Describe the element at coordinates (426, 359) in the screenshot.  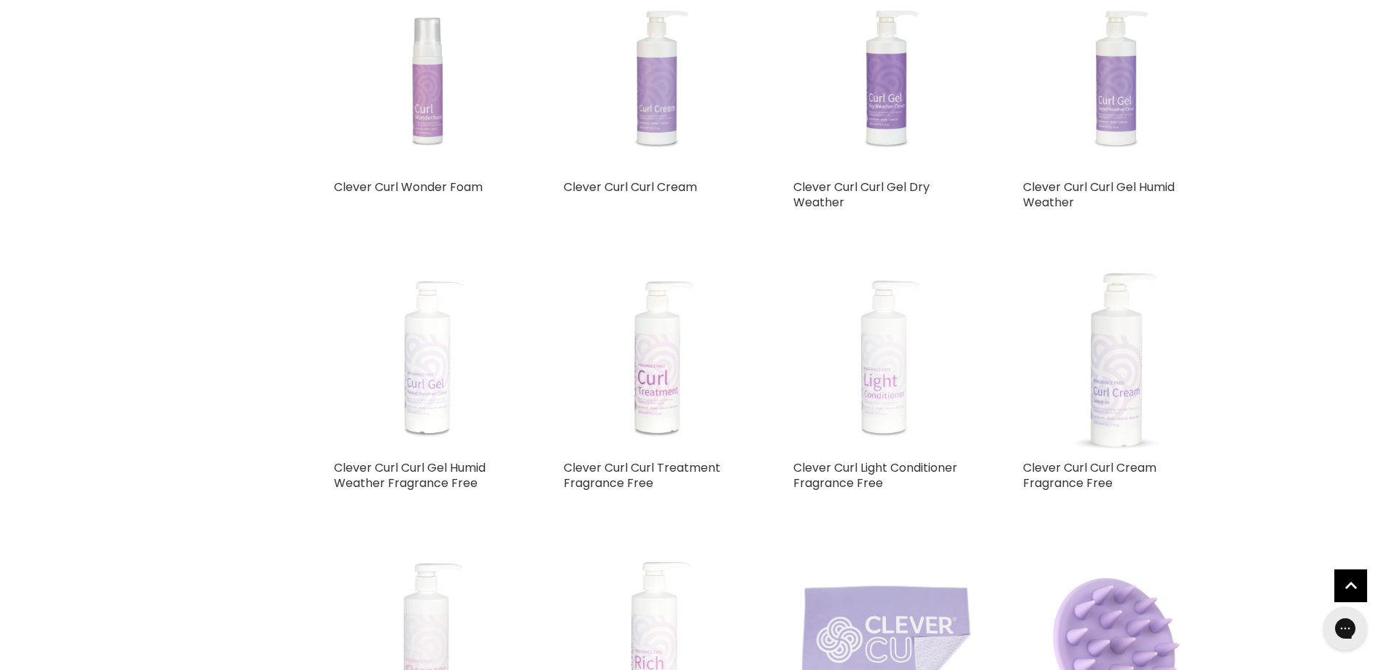
I see `img: Clever Curl Curl Gel Humid Weather Fragrance Free` at that location.